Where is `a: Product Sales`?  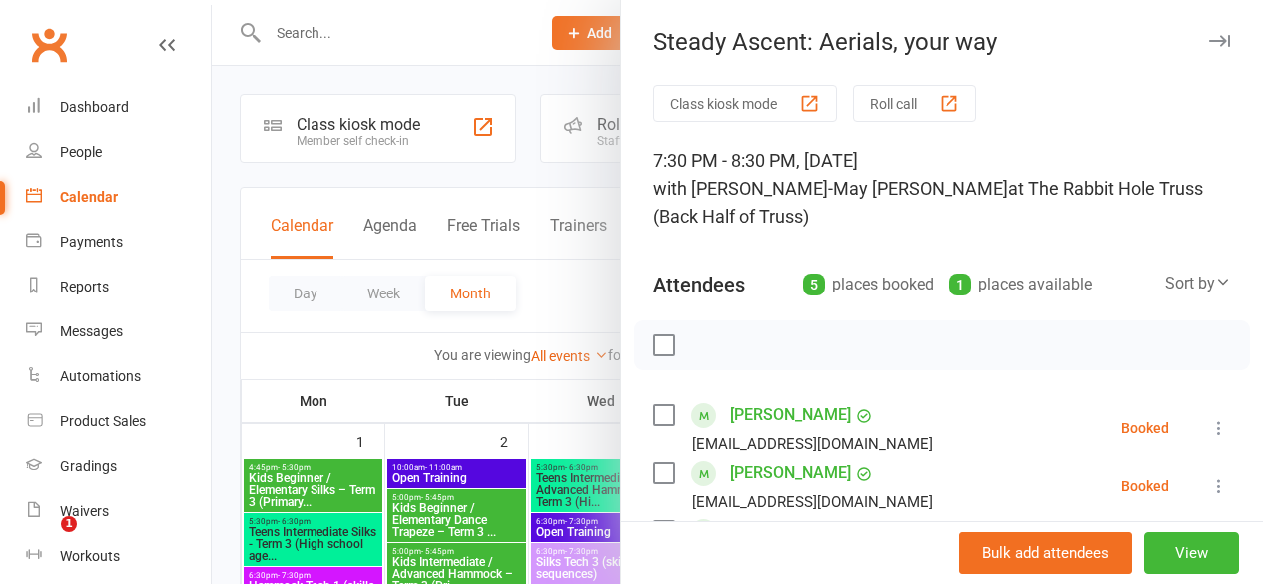
a: Product Sales is located at coordinates (118, 421).